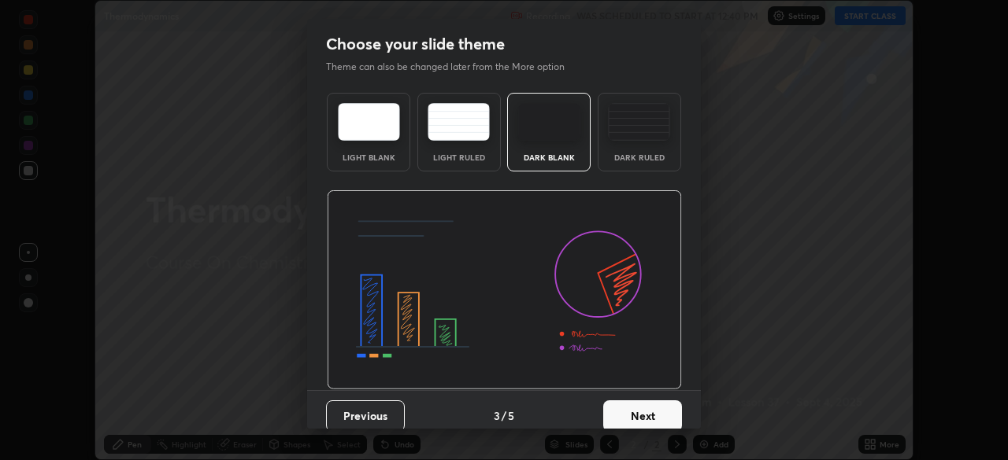 This screenshot has width=1008, height=460. I want to click on div: Dark Ruled, so click(639, 157).